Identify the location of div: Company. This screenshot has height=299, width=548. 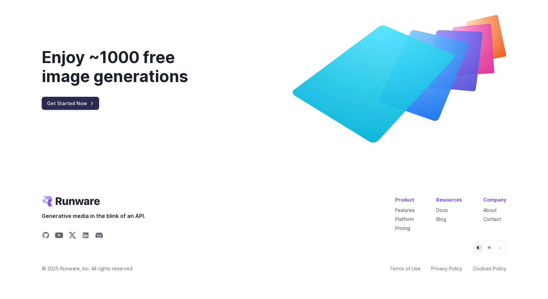
(494, 199).